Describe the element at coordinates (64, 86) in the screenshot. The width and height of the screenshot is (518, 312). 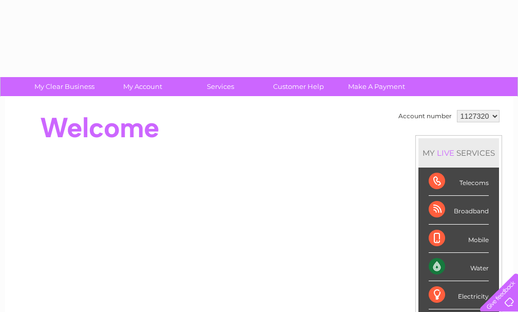
I see `a: My Clear Business` at that location.